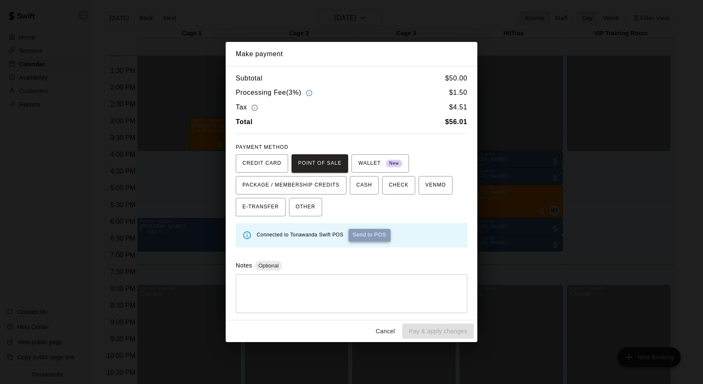  Describe the element at coordinates (458, 93) in the screenshot. I see `h6: $ 1.50` at that location.